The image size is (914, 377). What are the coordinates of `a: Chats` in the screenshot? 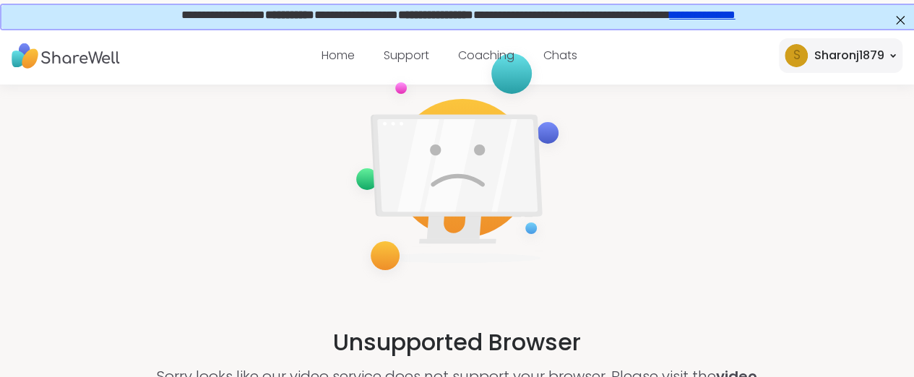 It's located at (560, 55).